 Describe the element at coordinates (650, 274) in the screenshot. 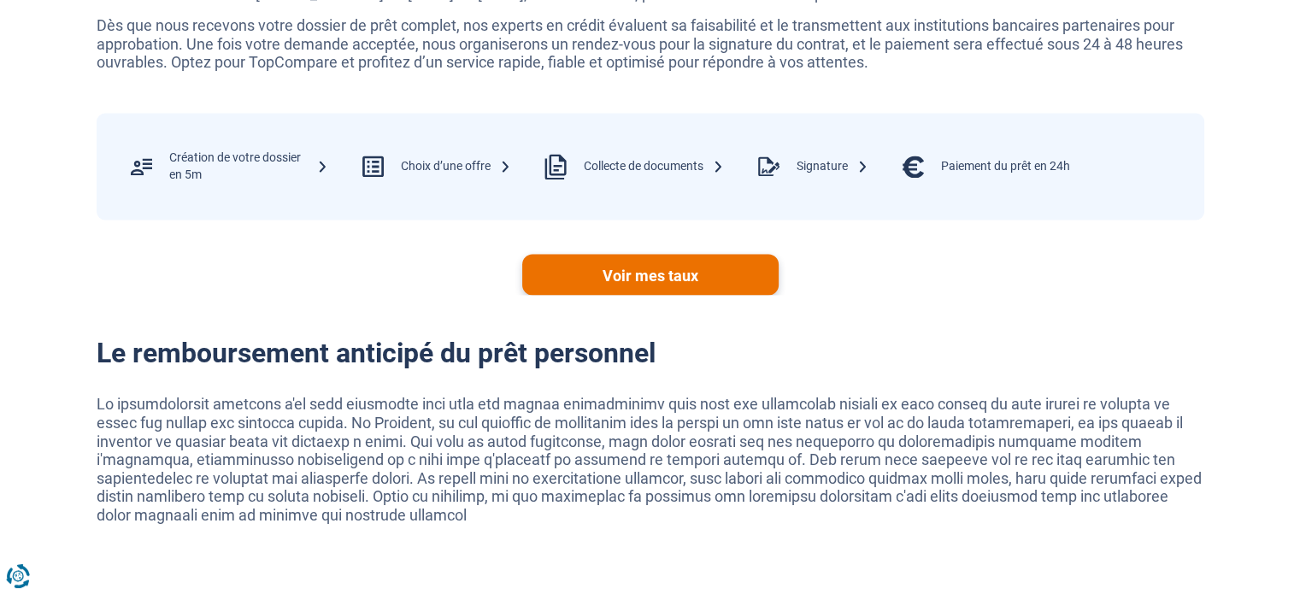

I see `a: Voir mes taux` at that location.